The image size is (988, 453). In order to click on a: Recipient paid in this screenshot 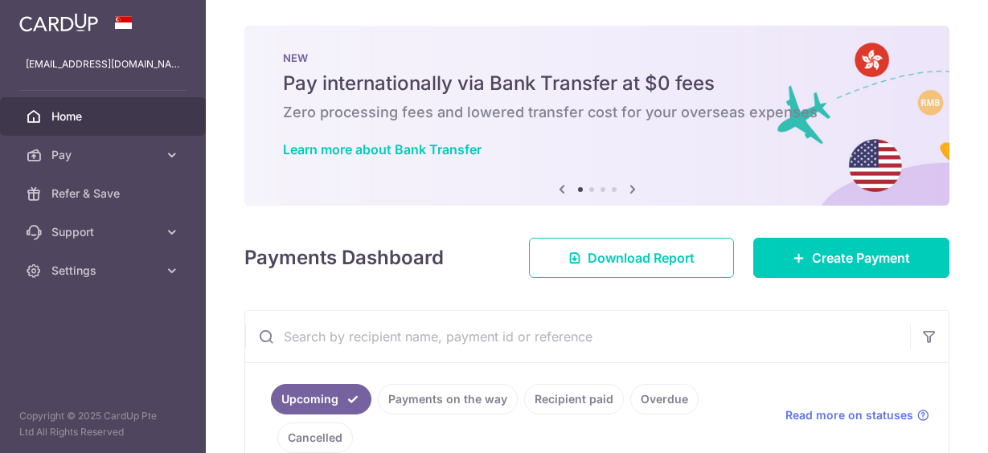, I will do `click(574, 400)`.